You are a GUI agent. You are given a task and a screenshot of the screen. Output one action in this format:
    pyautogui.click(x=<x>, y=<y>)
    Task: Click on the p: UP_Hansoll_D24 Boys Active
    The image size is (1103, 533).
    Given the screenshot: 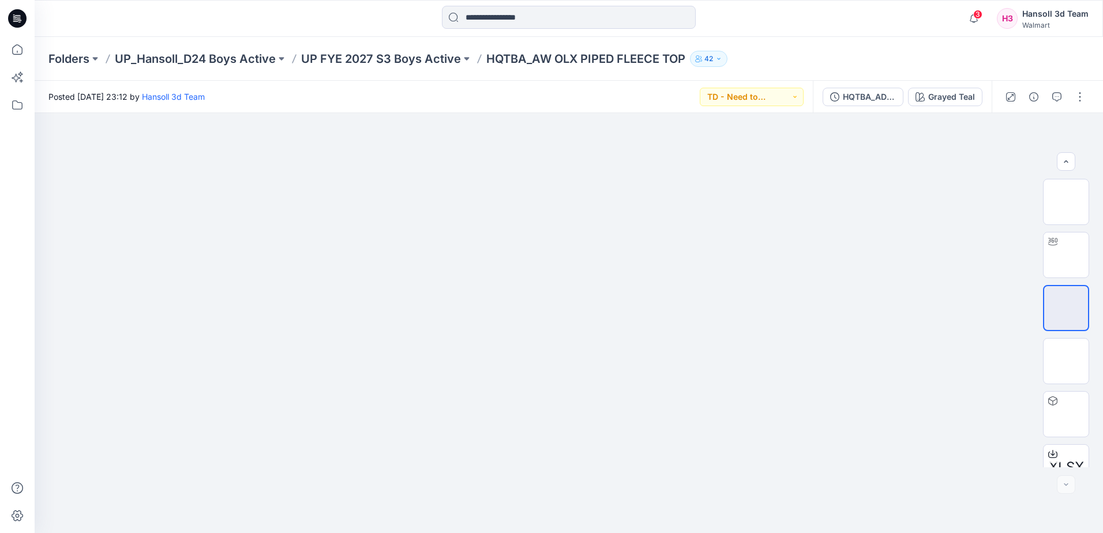 What is the action you would take?
    pyautogui.click(x=195, y=59)
    